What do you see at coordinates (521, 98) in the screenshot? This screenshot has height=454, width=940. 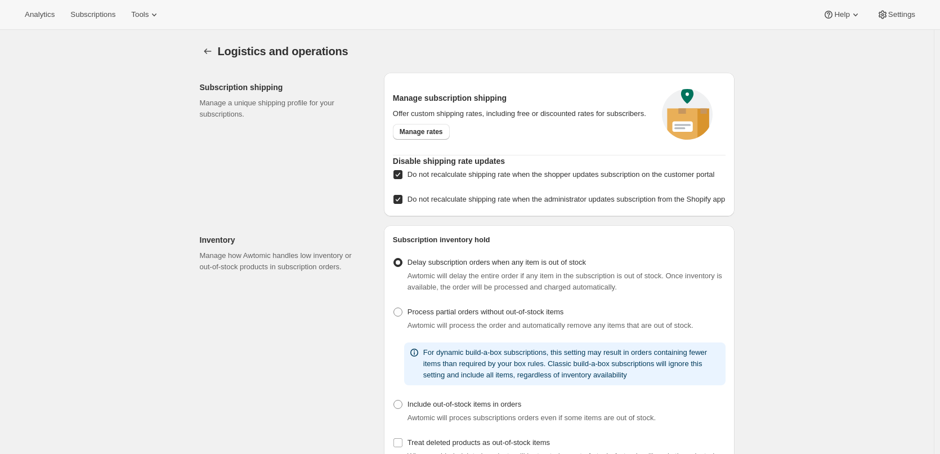 I see `h2: Manage subscription shipping` at bounding box center [521, 98].